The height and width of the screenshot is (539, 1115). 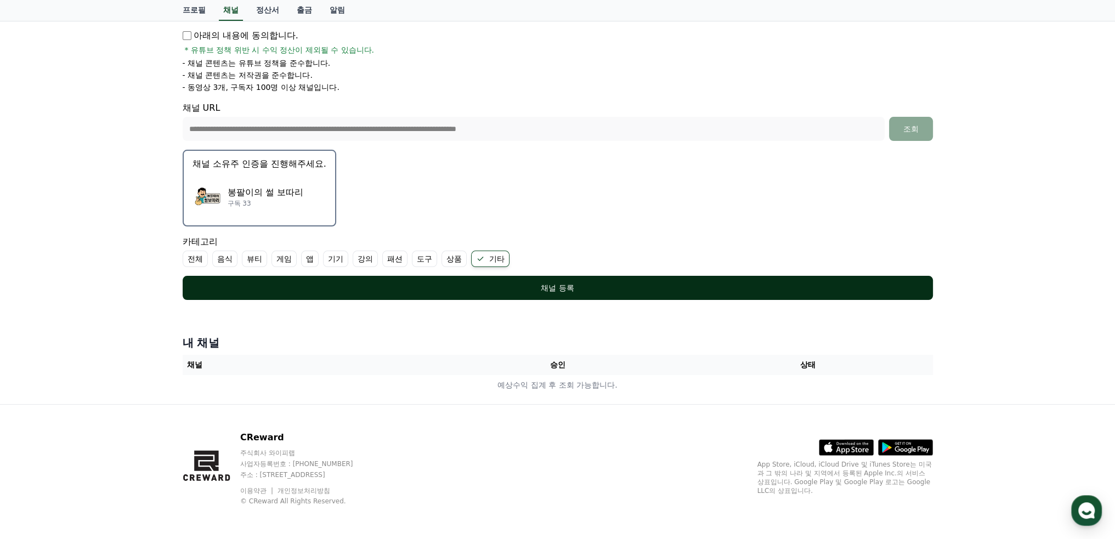 I want to click on a: 이용약관, so click(x=257, y=491).